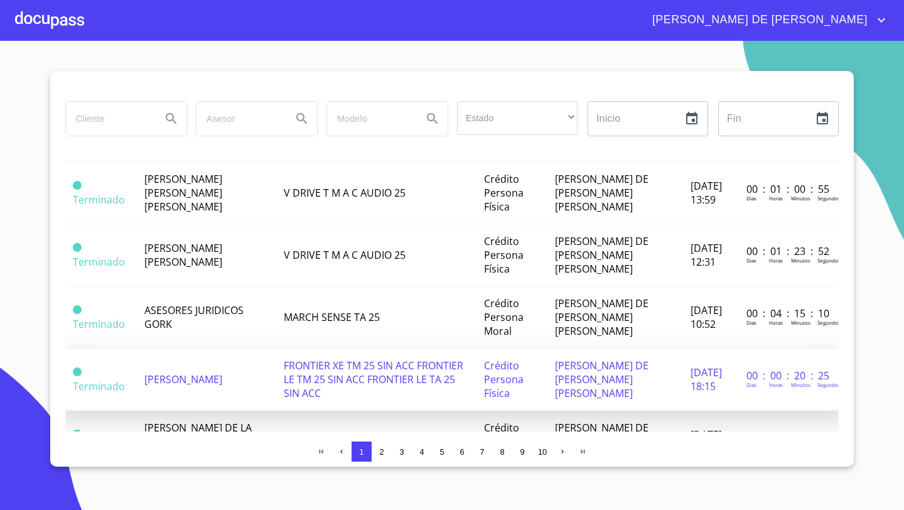 The width and height of the screenshot is (904, 510). I want to click on span: FRONTIER XE TM 25 SIN ACC FRONTIER LE TM 25 SIN ACC FRONTIER LE TA 25 SIN ACC, so click(374, 379).